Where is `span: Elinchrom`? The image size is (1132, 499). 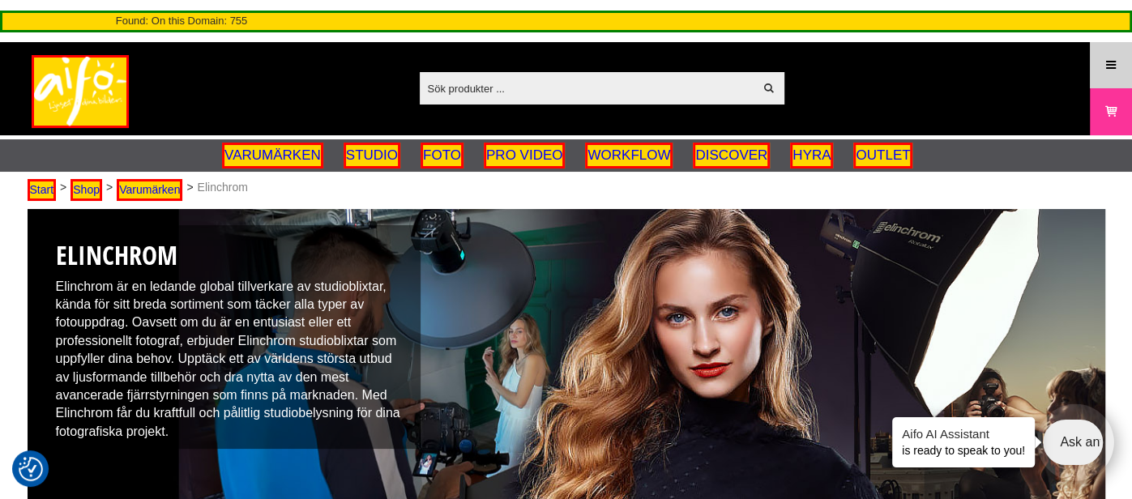
span: Elinchrom is located at coordinates (223, 190).